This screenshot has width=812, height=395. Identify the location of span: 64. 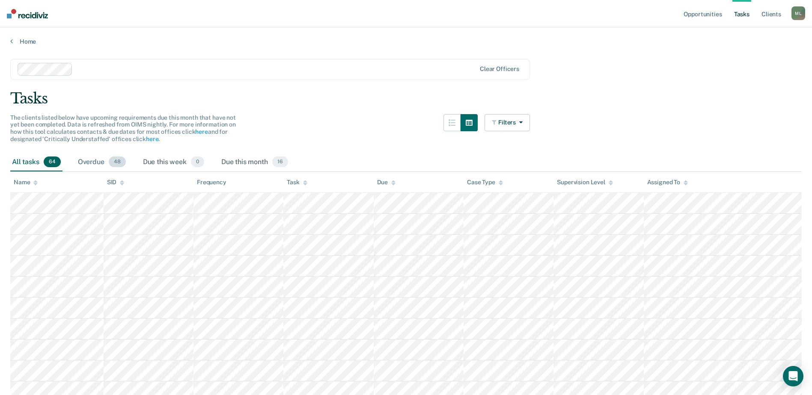
(52, 162).